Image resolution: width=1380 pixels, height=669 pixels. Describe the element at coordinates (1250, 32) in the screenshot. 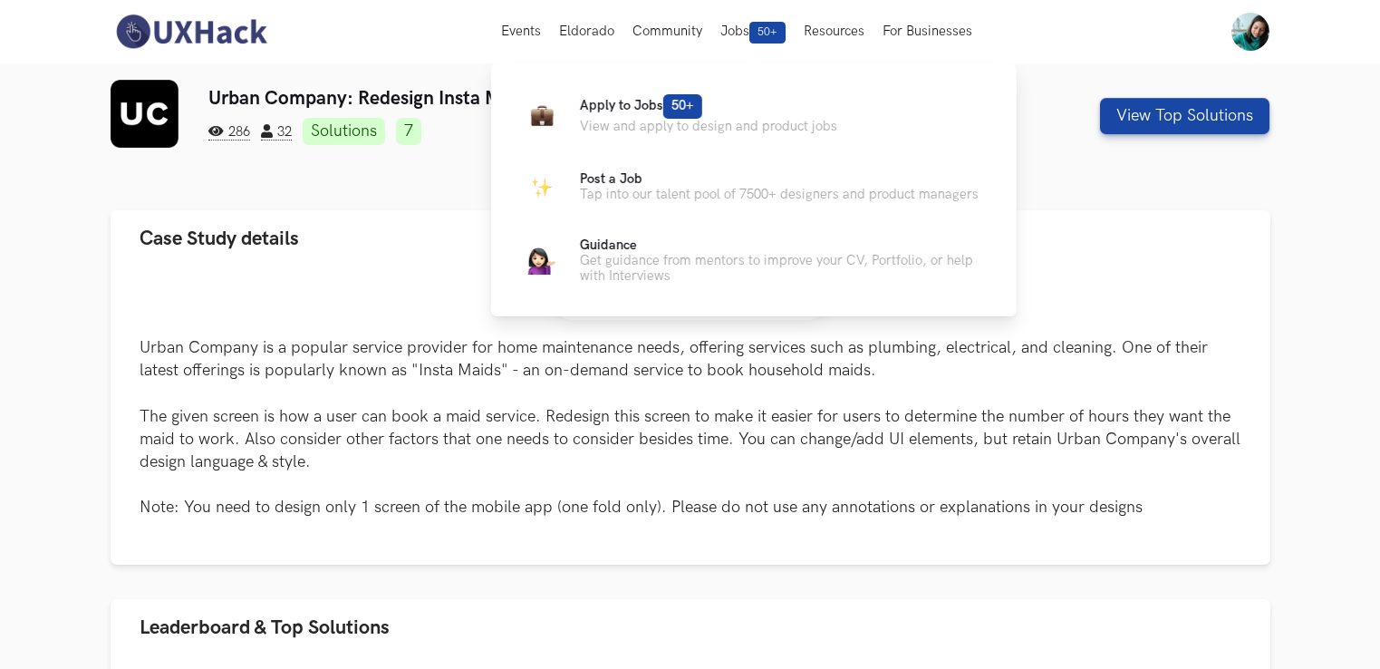

I see `img: Your profile pic` at that location.